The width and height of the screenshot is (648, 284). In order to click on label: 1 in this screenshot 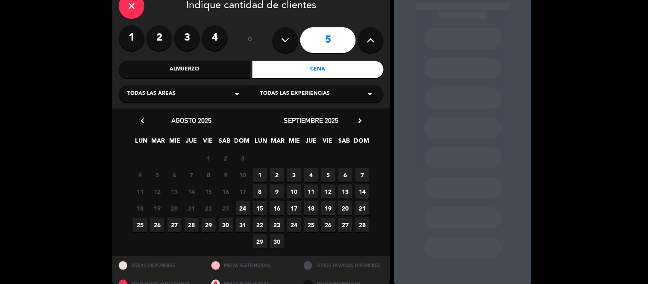, I will do `click(132, 38)`.